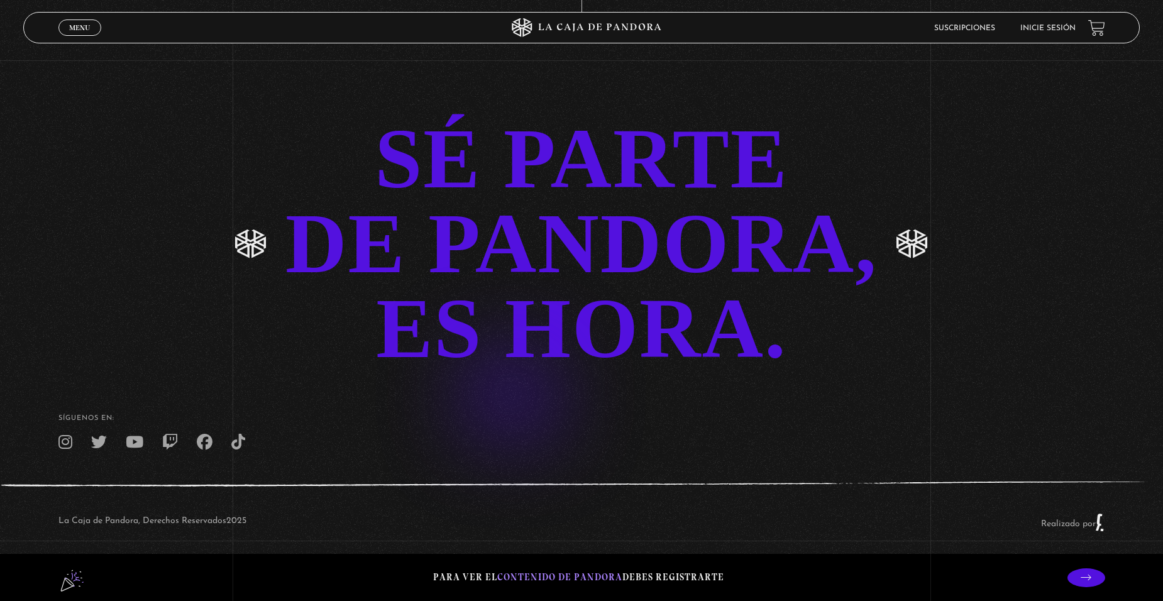  Describe the element at coordinates (579, 577) in the screenshot. I see `p: Para ver el debes registrarte` at that location.